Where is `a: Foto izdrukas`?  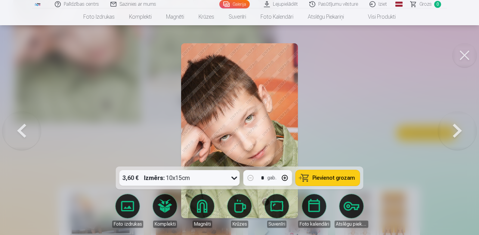
a: Foto izdrukas is located at coordinates (99, 17).